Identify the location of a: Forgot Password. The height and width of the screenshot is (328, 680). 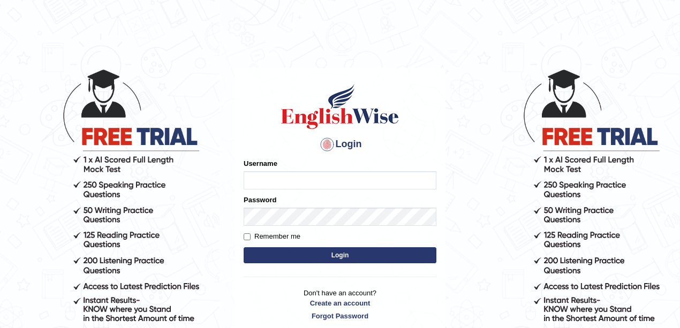
(340, 316).